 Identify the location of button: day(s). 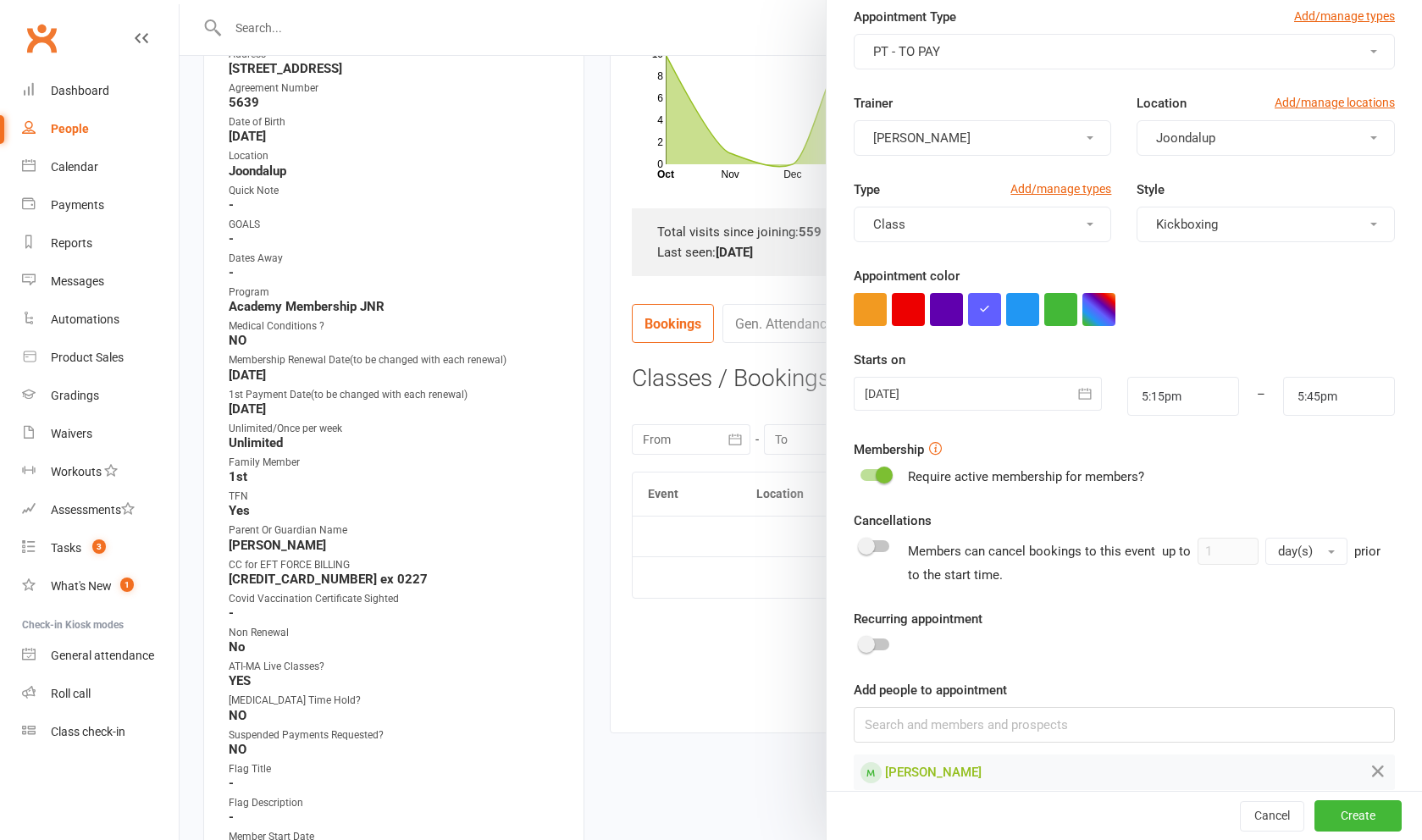
(1306, 551).